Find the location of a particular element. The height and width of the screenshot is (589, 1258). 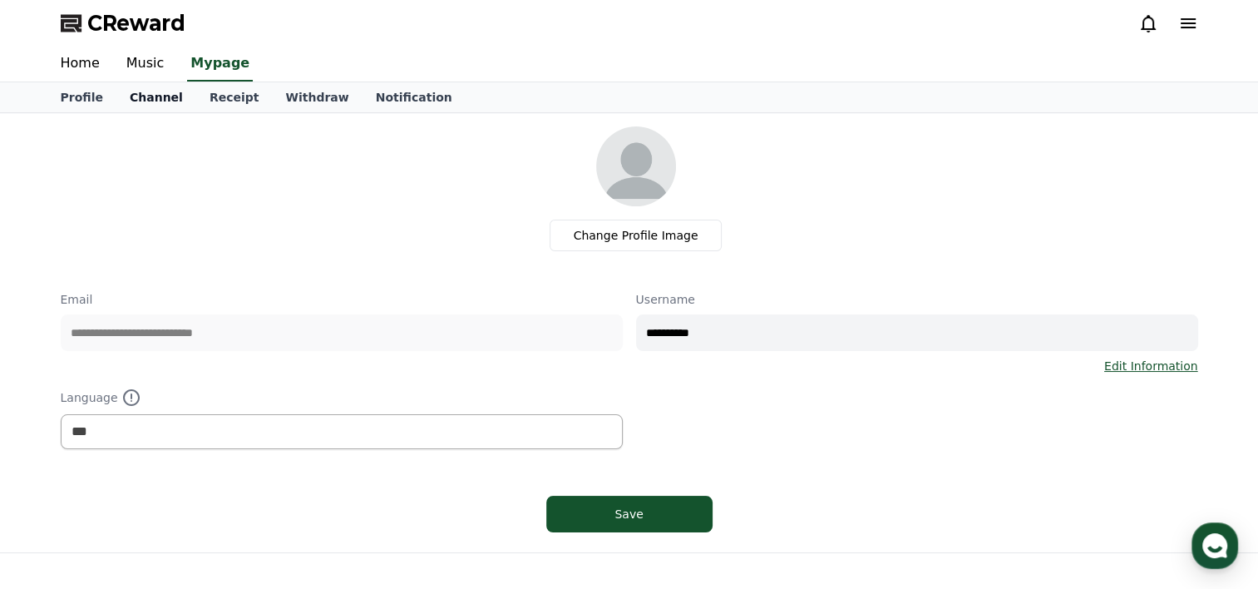

button: Save is located at coordinates (629, 514).